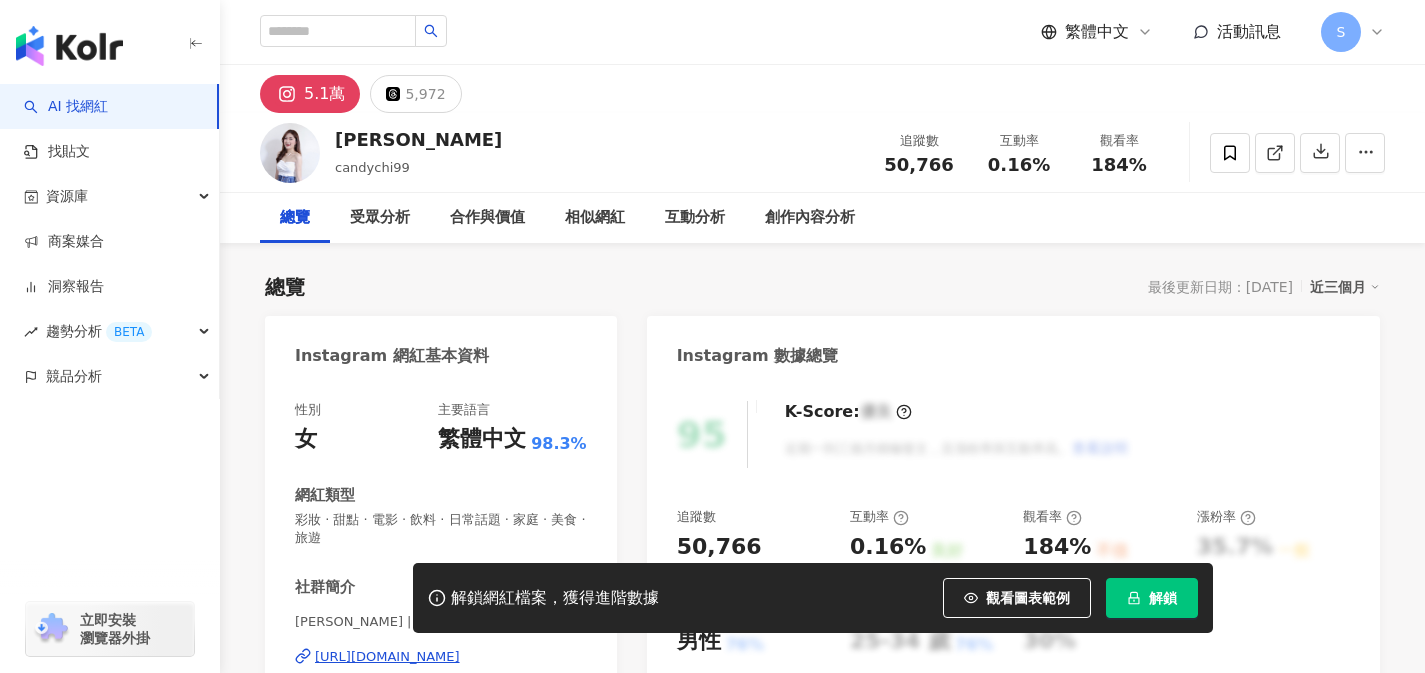  I want to click on div: 受眾分析, so click(380, 218).